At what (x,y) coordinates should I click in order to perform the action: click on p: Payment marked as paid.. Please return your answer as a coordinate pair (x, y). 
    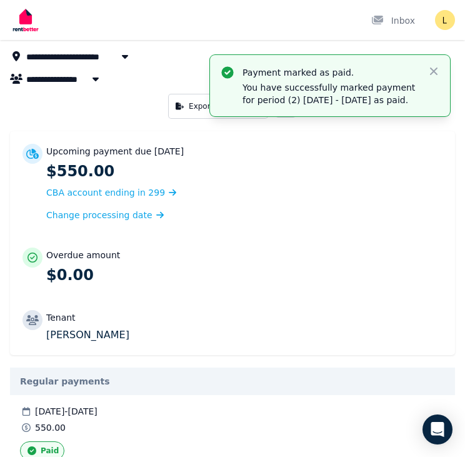
    Looking at the image, I should click on (330, 72).